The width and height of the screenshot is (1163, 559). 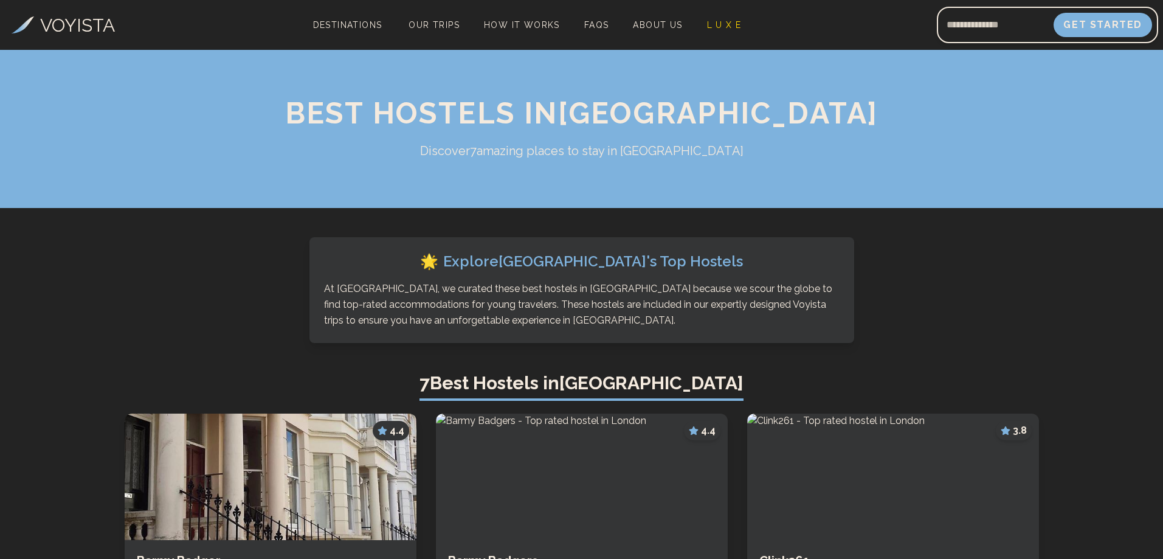 What do you see at coordinates (1019, 430) in the screenshot?
I see `span: 3.8` at bounding box center [1019, 430].